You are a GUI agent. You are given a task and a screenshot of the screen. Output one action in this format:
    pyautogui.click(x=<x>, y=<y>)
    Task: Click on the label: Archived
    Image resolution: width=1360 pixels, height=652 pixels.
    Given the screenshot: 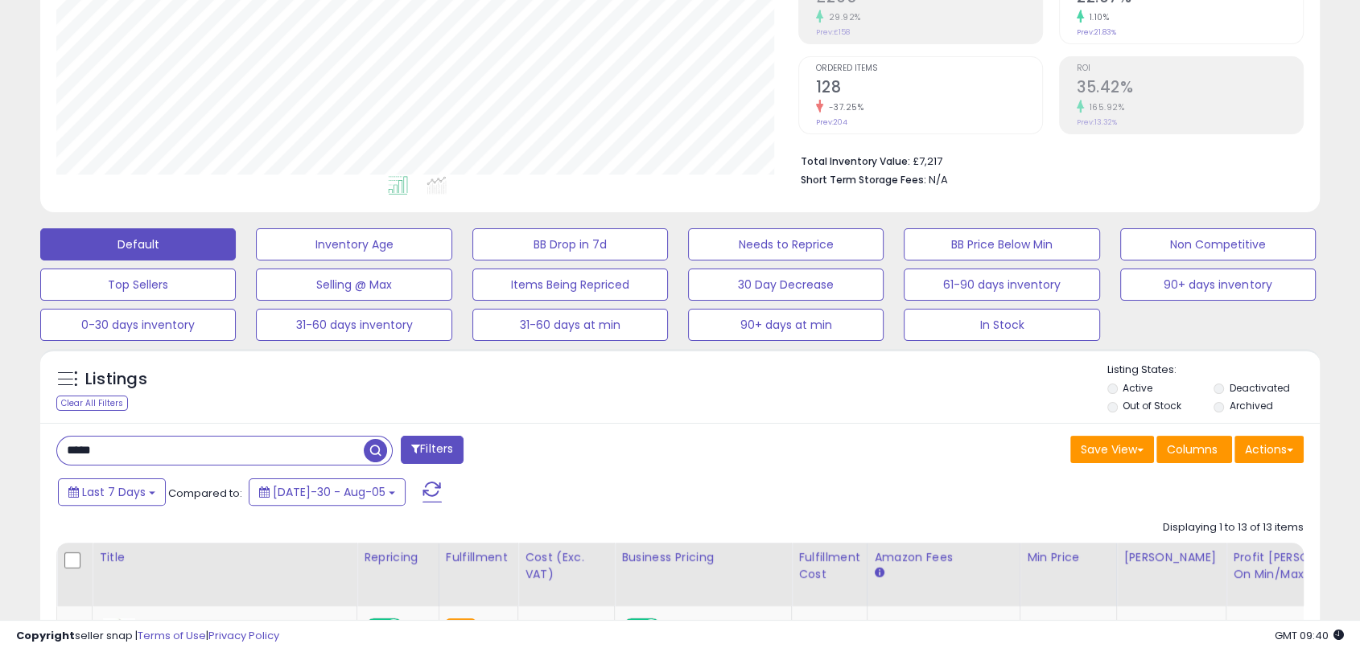 What is the action you would take?
    pyautogui.click(x=1251, y=405)
    